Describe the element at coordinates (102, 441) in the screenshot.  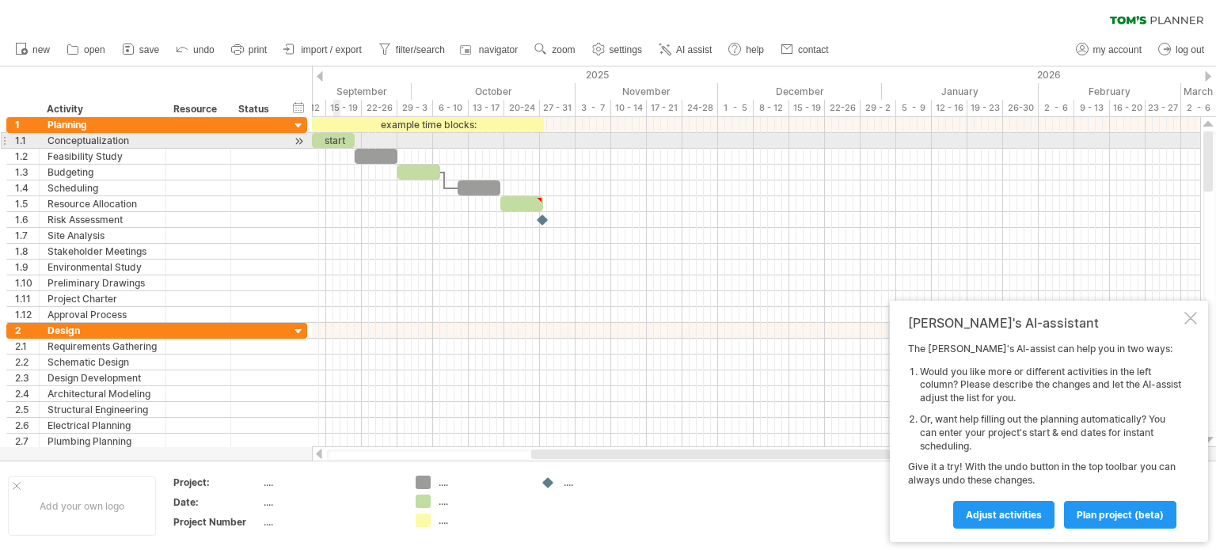
I see `div: Plumbing Planning` at that location.